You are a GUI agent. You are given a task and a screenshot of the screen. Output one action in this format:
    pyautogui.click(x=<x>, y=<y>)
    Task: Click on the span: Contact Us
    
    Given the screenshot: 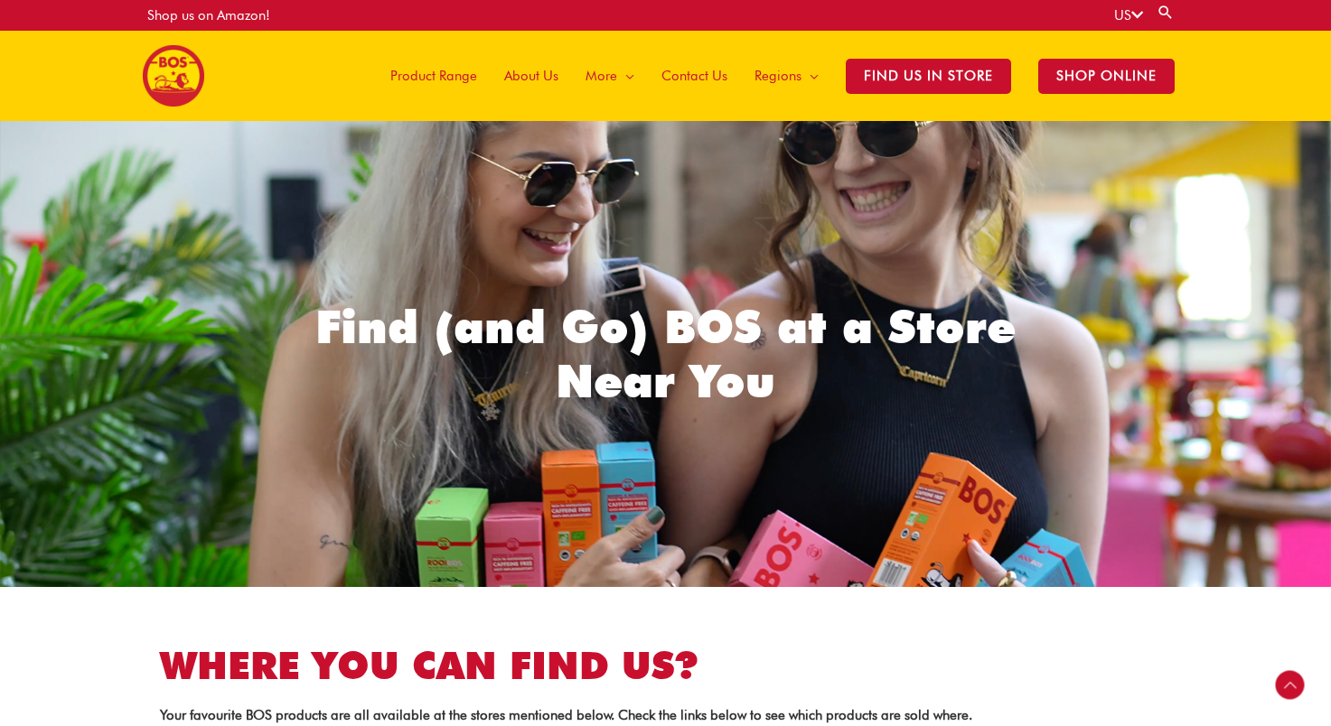 What is the action you would take?
    pyautogui.click(x=694, y=76)
    